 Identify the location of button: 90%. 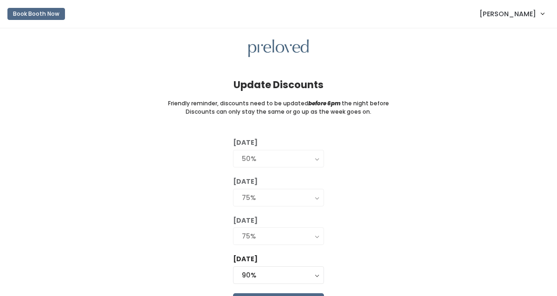
(278, 275).